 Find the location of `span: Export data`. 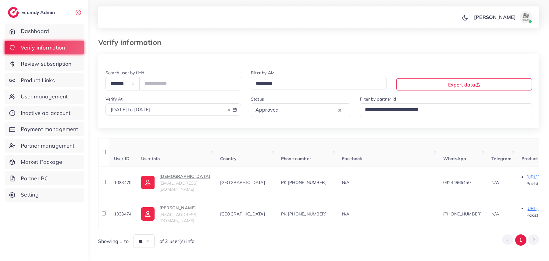

span: Export data is located at coordinates (464, 85).